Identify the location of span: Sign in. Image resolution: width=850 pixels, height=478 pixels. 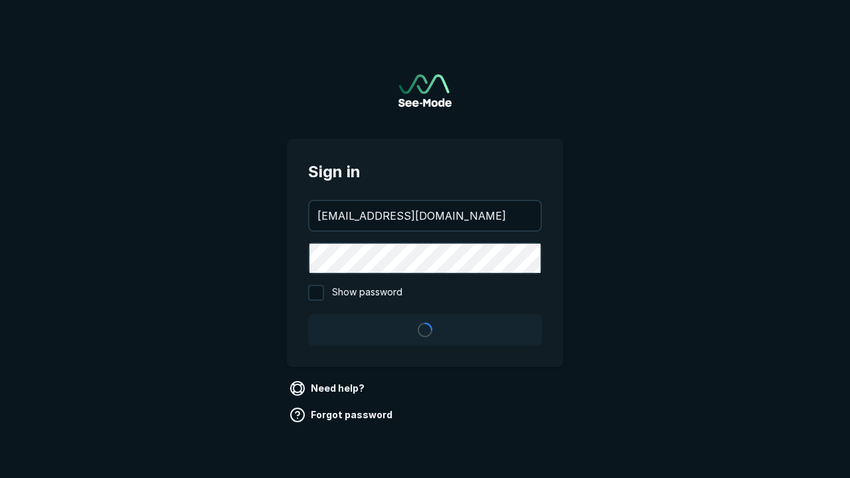
(425, 172).